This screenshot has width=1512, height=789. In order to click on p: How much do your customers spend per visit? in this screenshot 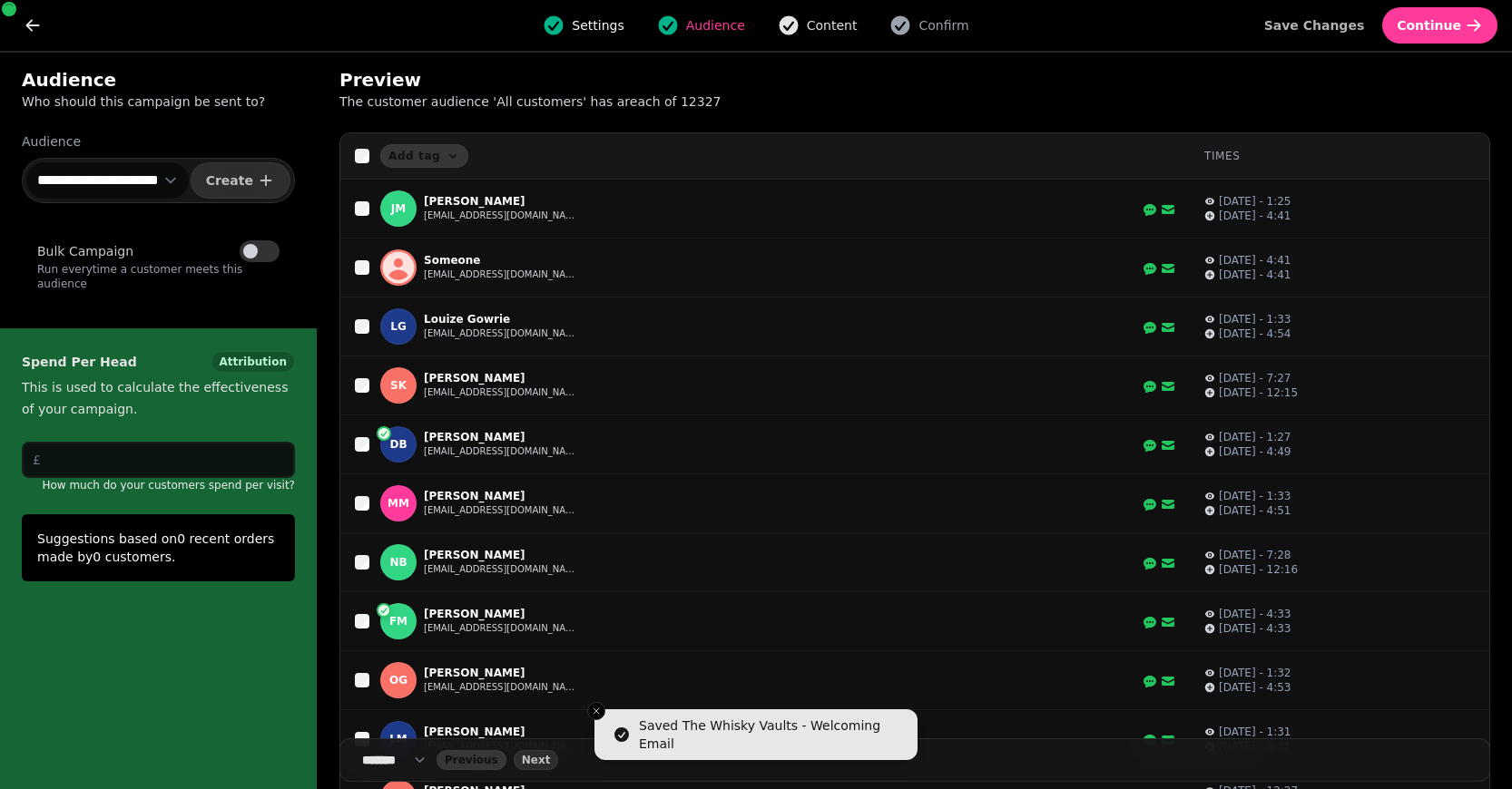, I will do `click(158, 485)`.